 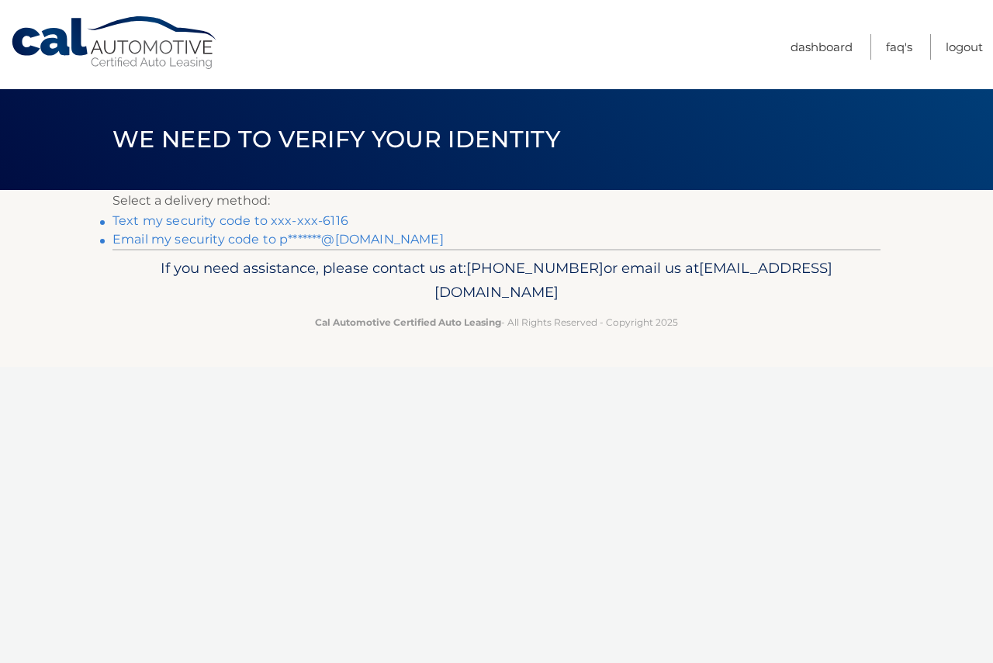 What do you see at coordinates (899, 47) in the screenshot?
I see `a: FAQ's` at bounding box center [899, 47].